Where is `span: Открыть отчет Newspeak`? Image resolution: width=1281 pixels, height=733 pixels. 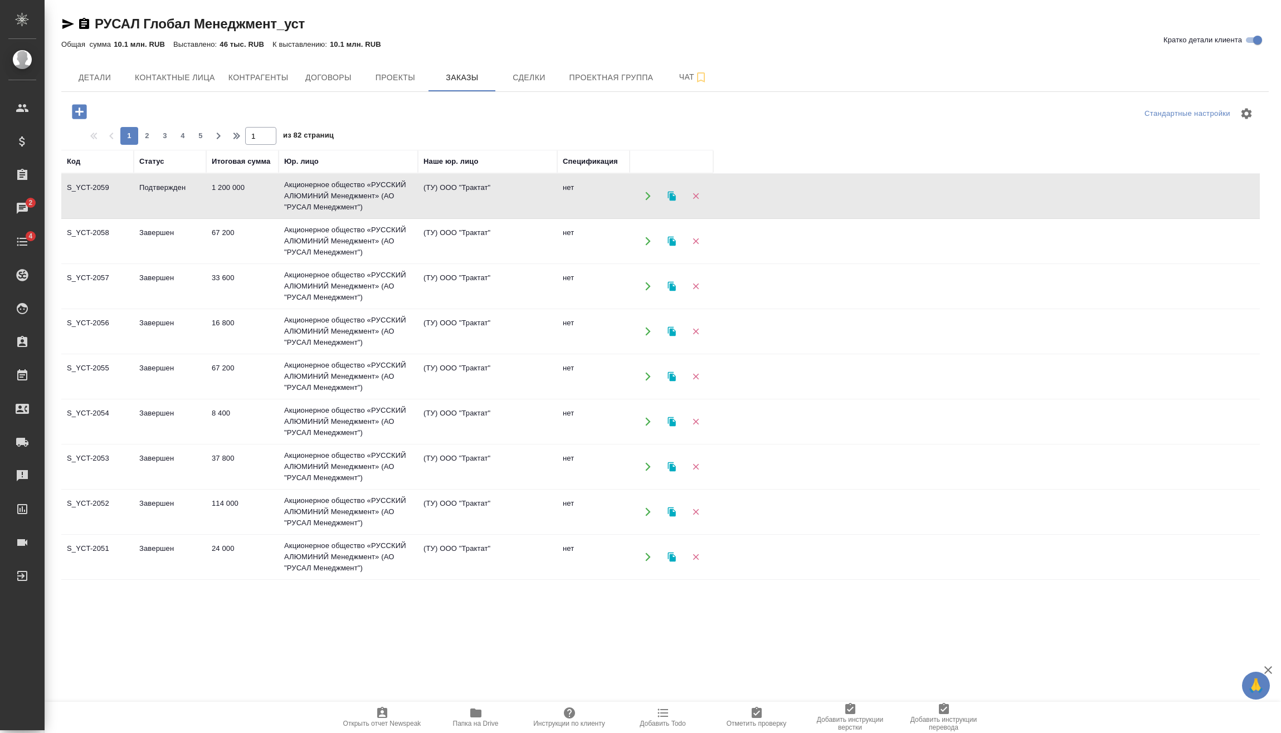
span: Открыть отчет Newspeak is located at coordinates (382, 724).